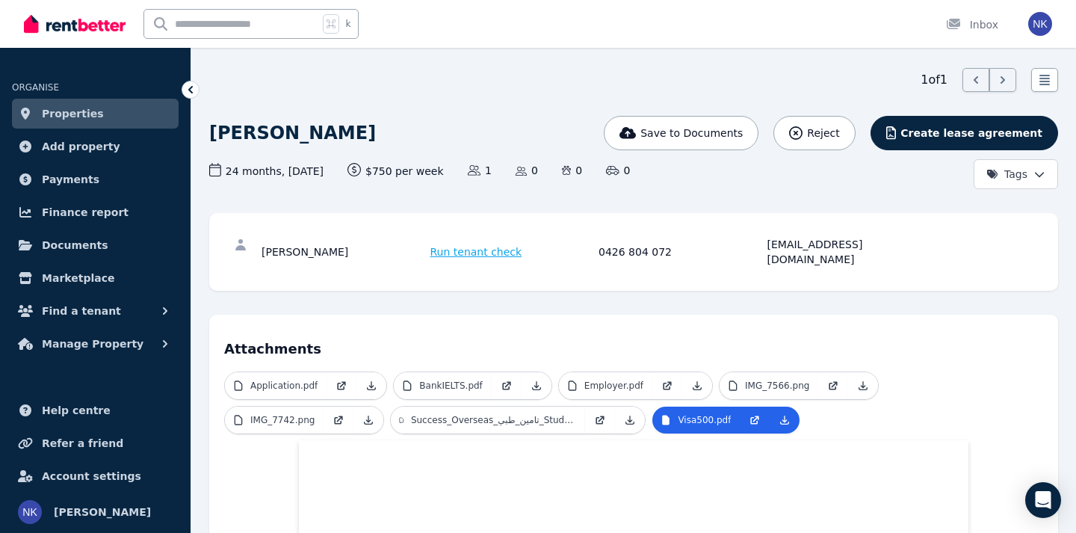  Describe the element at coordinates (480, 170) in the screenshot. I see `span: 1` at that location.